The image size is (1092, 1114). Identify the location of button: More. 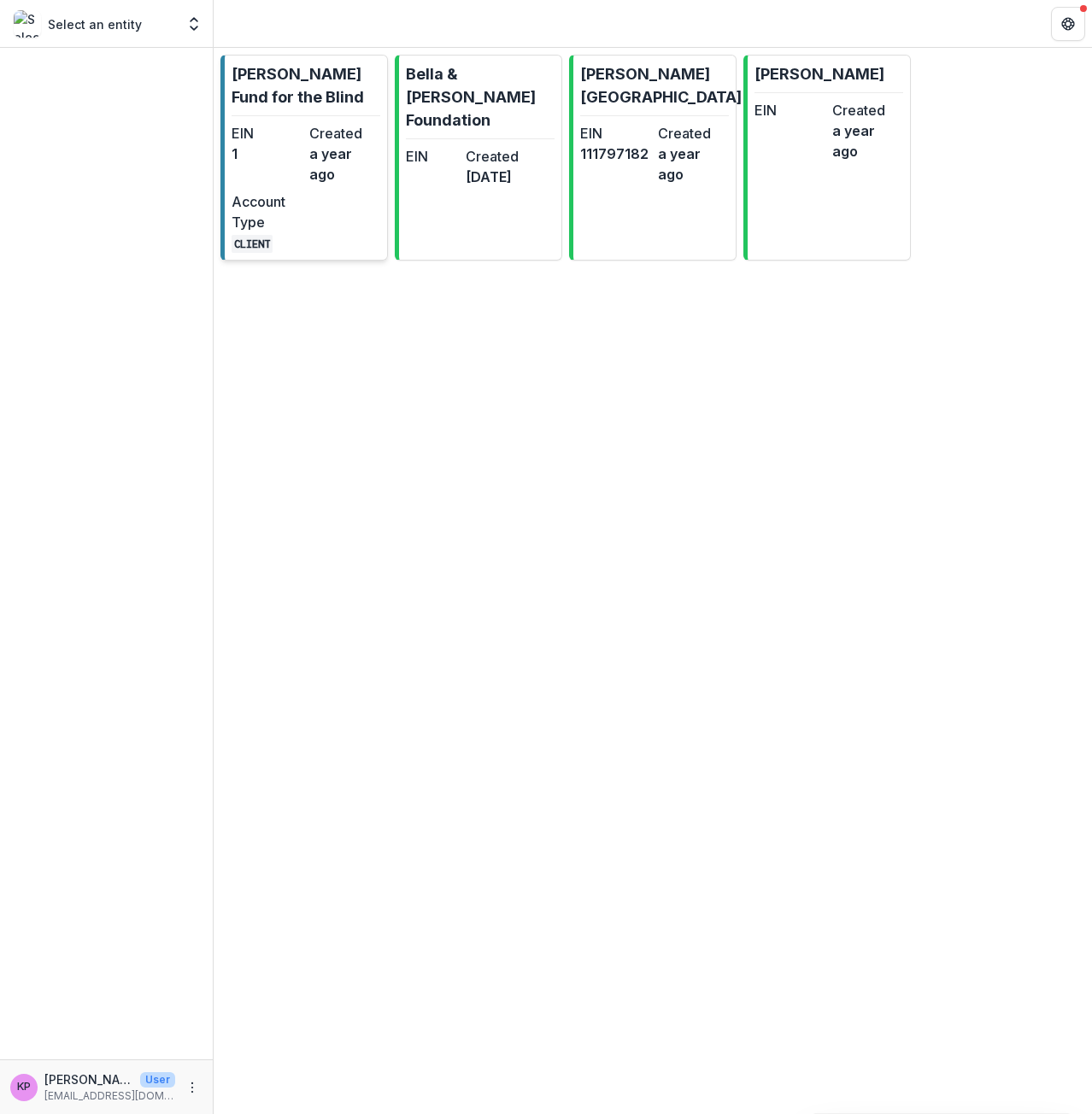
(193, 1087).